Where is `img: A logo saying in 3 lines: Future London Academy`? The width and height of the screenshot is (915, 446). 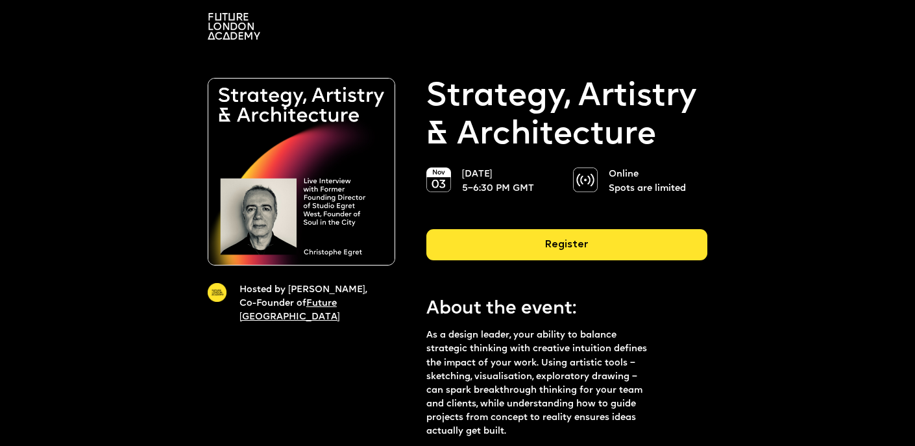
img: A logo saying in 3 lines: Future London Academy is located at coordinates (234, 26).